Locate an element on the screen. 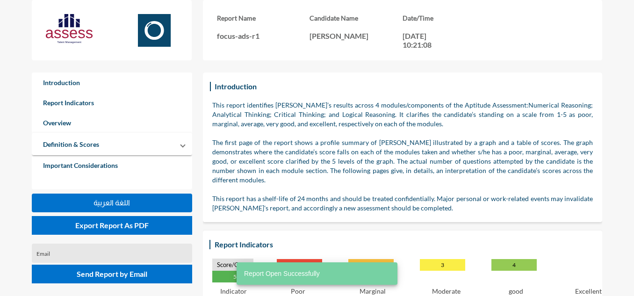  p: 5 is located at coordinates (235, 276).